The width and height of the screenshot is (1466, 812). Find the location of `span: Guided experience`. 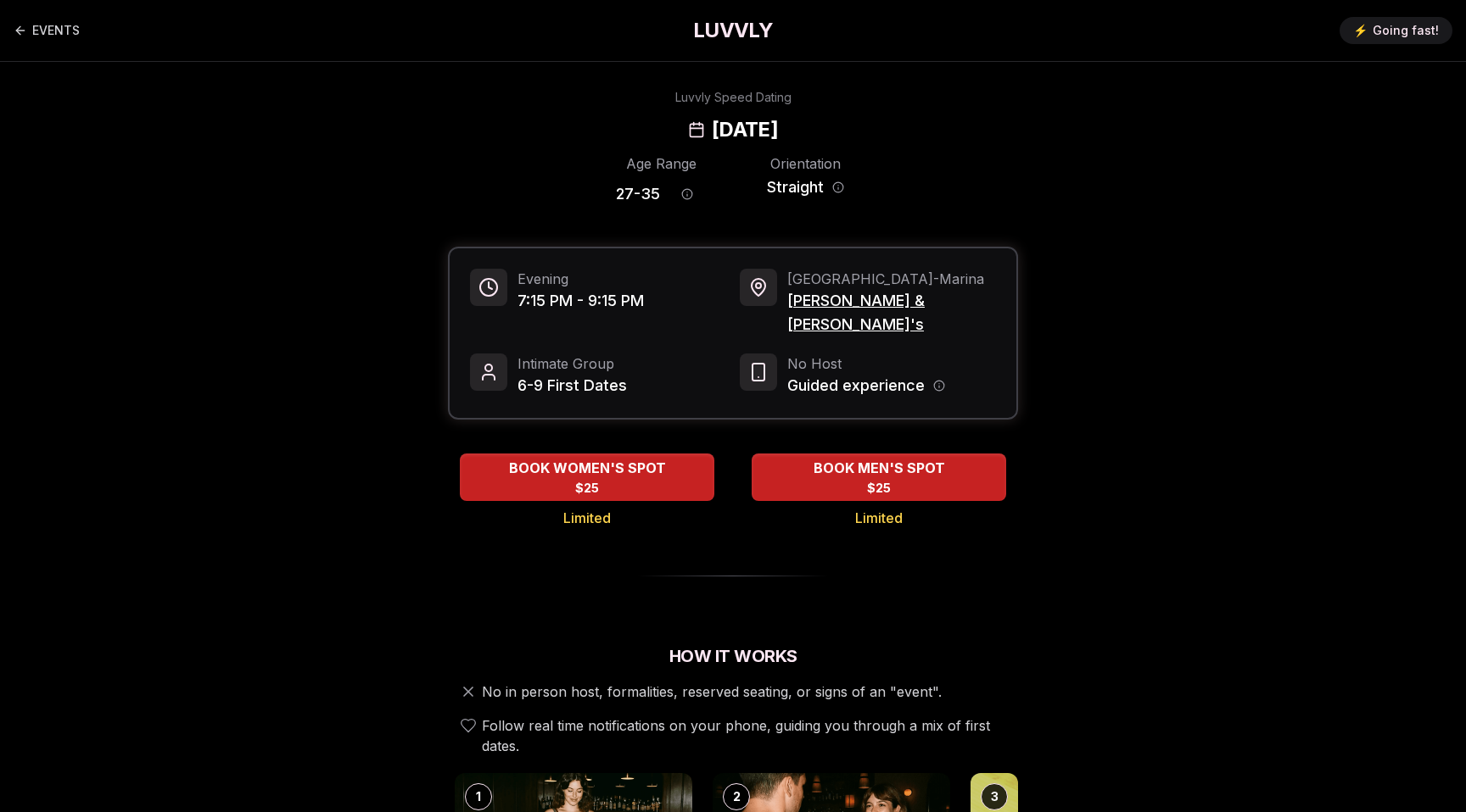

span: Guided experience is located at coordinates (856, 386).